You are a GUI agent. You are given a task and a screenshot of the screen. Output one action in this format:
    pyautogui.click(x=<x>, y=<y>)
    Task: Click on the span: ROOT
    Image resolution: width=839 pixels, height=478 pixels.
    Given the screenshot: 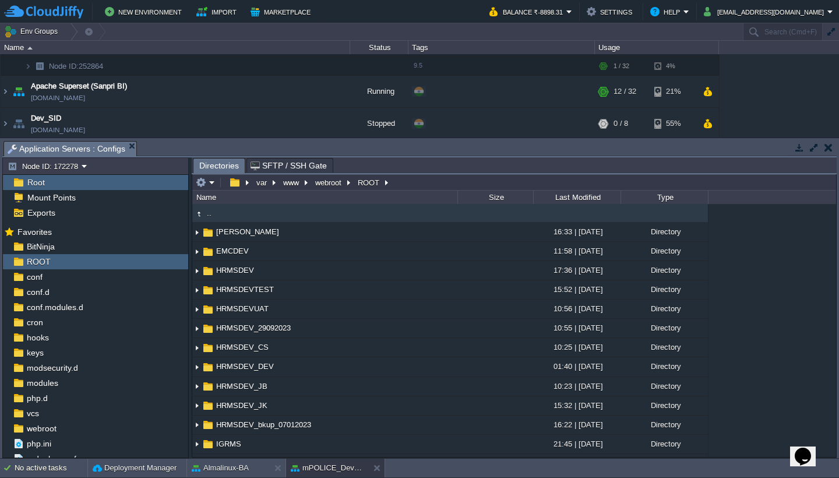 What is the action you would take?
    pyautogui.click(x=38, y=262)
    